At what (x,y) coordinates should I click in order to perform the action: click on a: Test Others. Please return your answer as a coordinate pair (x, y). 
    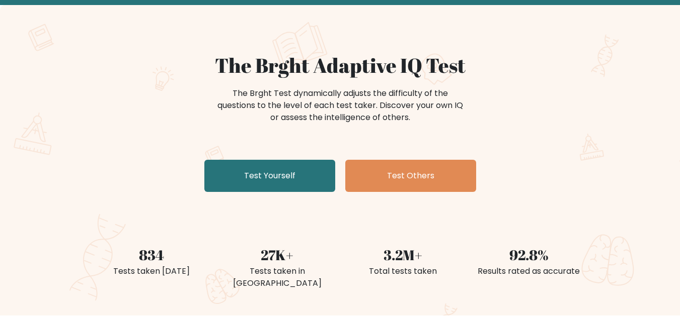
    Looking at the image, I should click on (410, 176).